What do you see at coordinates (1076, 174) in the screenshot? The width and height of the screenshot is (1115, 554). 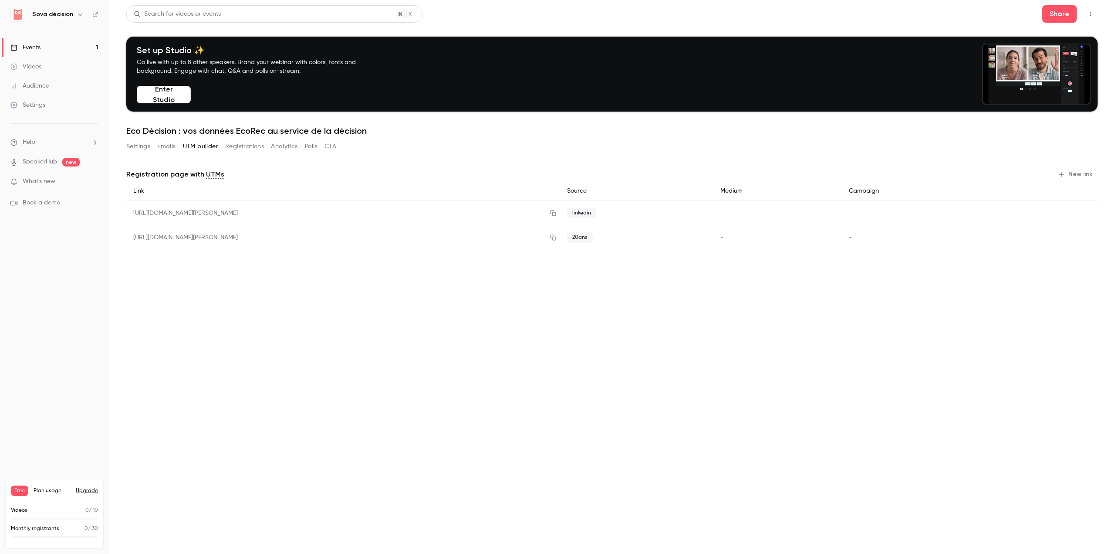 I see `button: New link` at bounding box center [1076, 174].